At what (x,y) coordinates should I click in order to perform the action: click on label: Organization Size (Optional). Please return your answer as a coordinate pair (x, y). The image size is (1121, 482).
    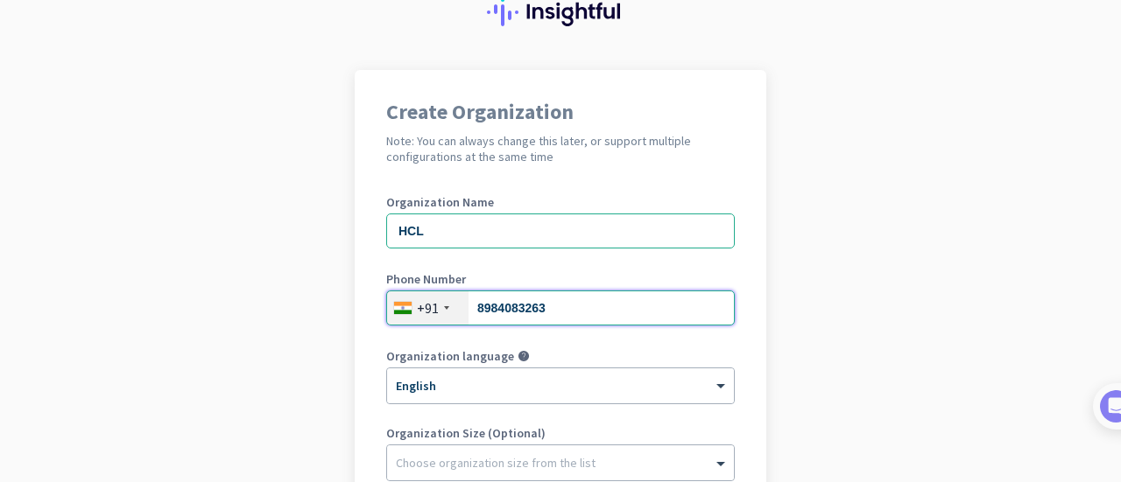
    Looking at the image, I should click on (560, 433).